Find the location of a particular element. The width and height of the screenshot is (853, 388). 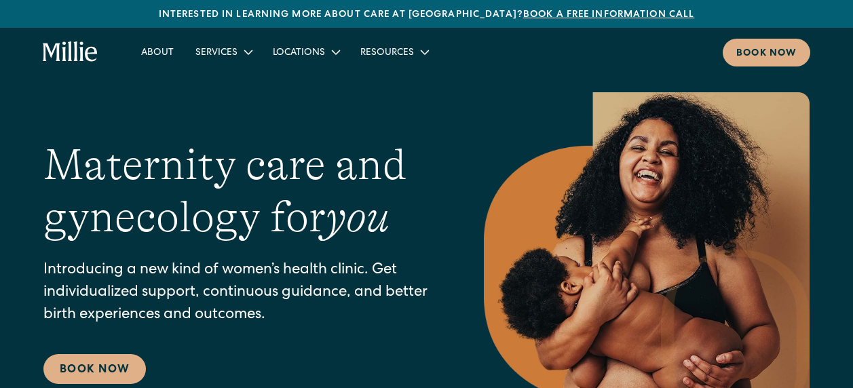

p: Introducing a new kind of women’s health clinic. Get individualized support, continuous guidance,... is located at coordinates (236, 293).